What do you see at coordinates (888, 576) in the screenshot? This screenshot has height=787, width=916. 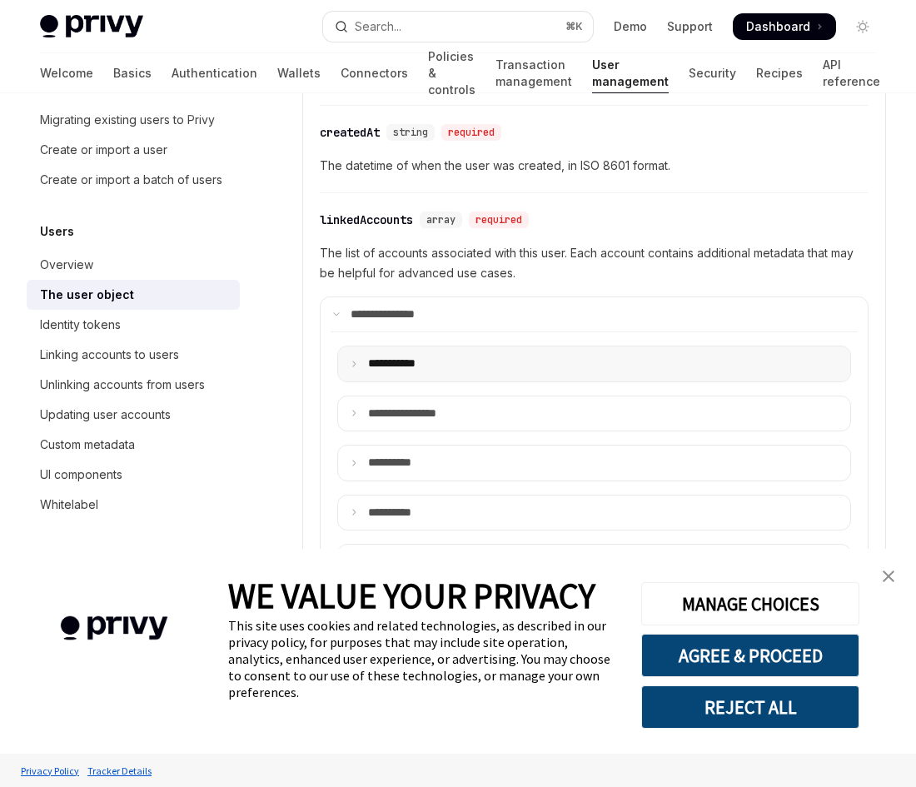 I see `img: close banner` at bounding box center [888, 576].